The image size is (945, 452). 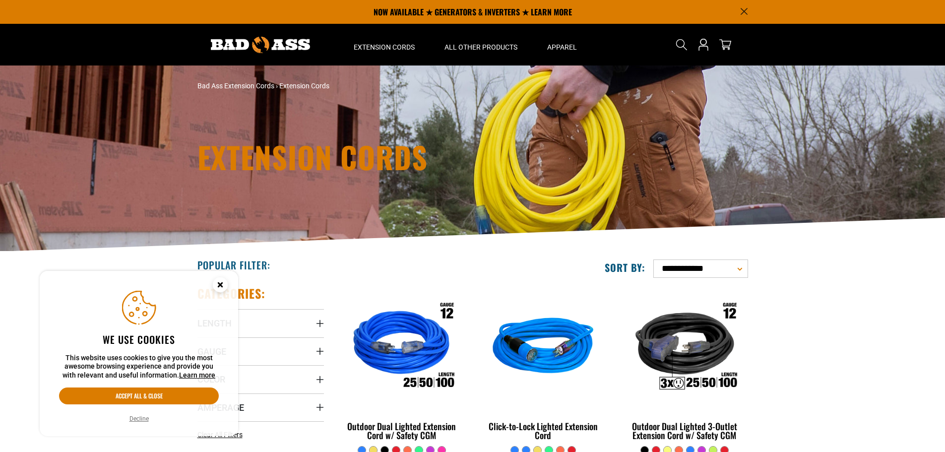 What do you see at coordinates (543, 348) in the screenshot?
I see `img: blue` at bounding box center [543, 348].